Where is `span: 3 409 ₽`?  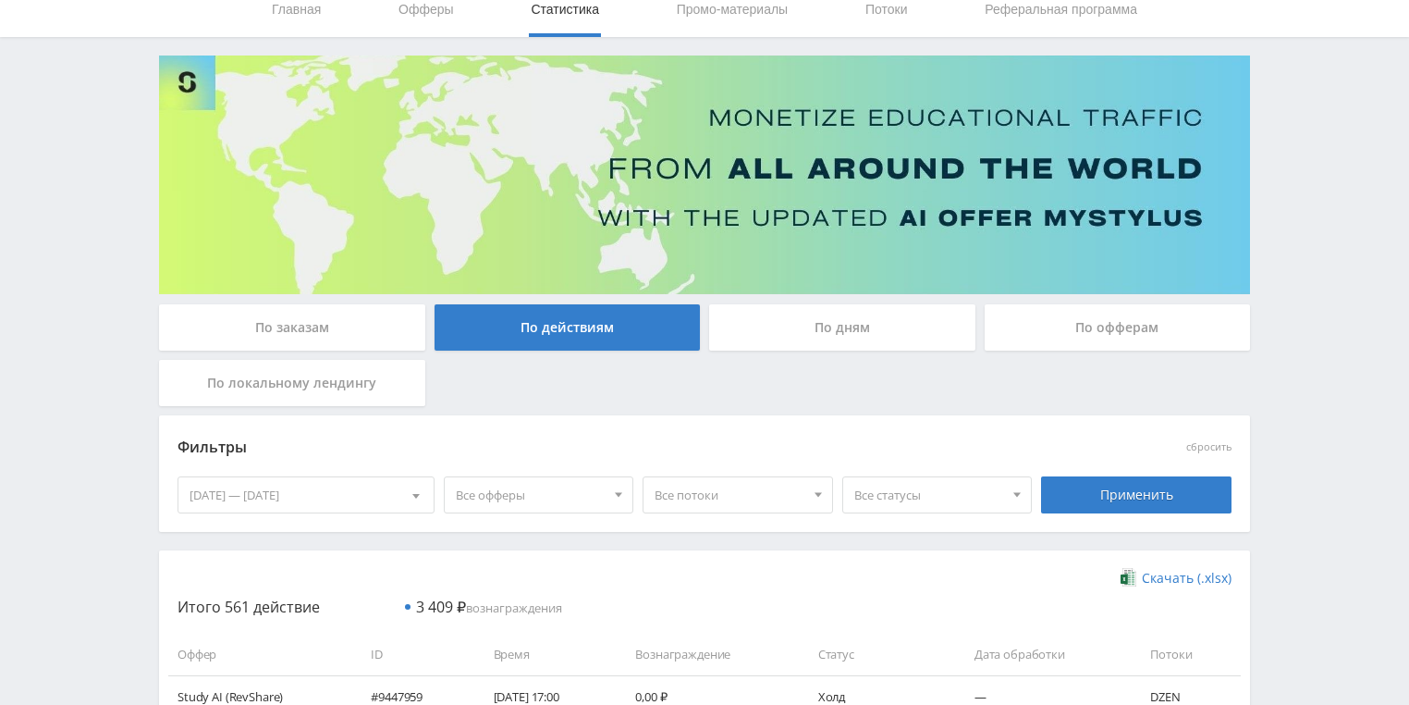 span: 3 409 ₽ is located at coordinates (441, 607).